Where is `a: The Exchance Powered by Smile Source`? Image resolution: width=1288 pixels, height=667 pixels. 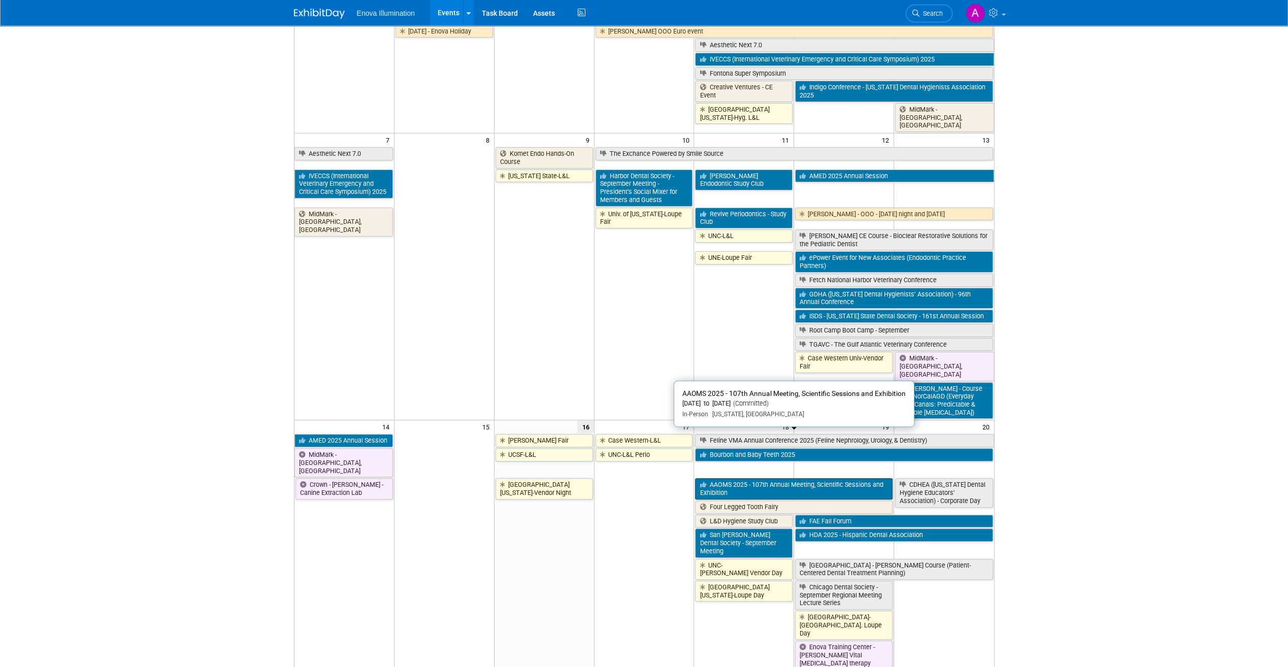 a: The Exchance Powered by Smile Source is located at coordinates (794, 154).